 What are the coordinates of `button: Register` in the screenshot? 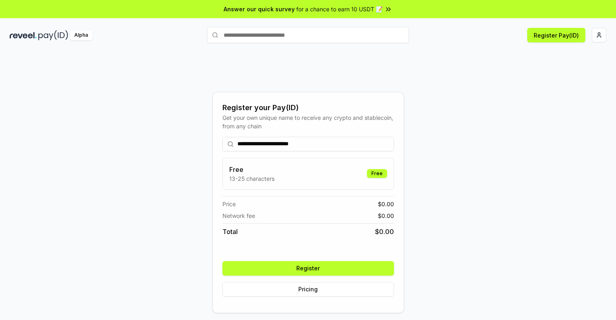 It's located at (308, 268).